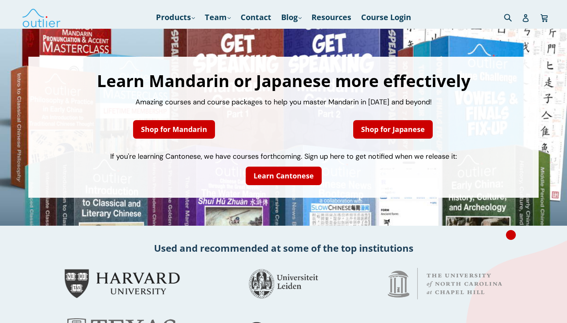 This screenshot has height=323, width=567. What do you see at coordinates (284, 81) in the screenshot?
I see `h1: Learn Mandarin or Japanese more effectively` at bounding box center [284, 81].